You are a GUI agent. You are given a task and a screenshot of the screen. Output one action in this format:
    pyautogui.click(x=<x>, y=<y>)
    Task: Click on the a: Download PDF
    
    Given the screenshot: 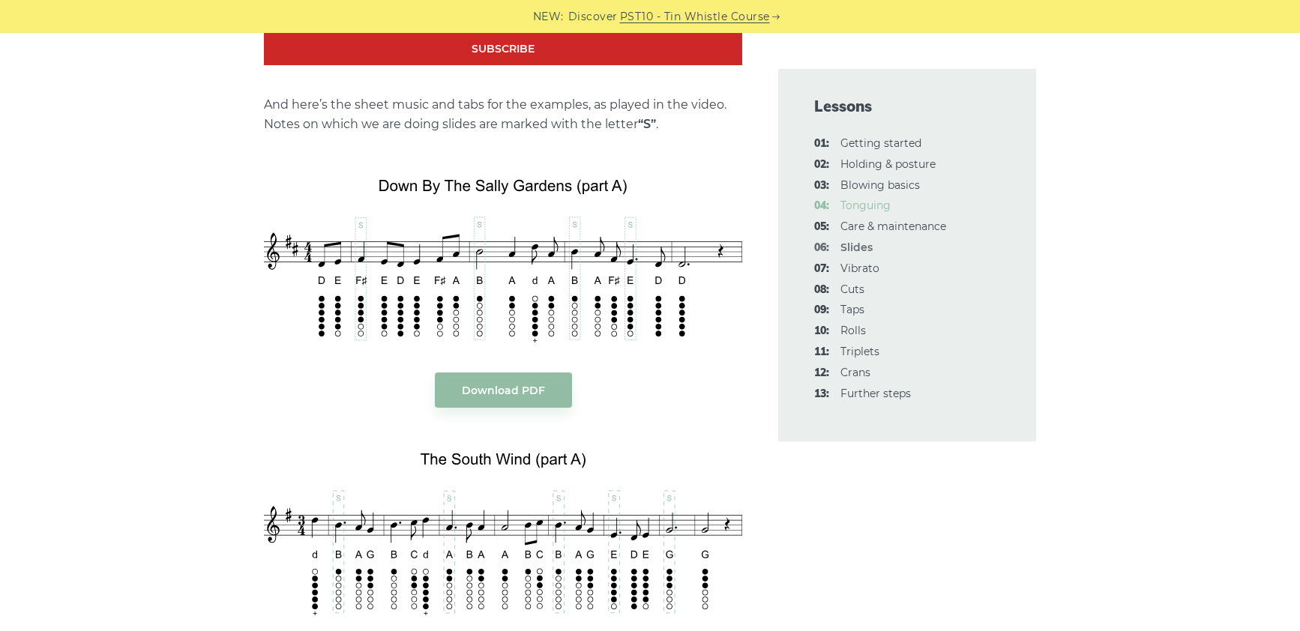 What is the action you would take?
    pyautogui.click(x=503, y=390)
    